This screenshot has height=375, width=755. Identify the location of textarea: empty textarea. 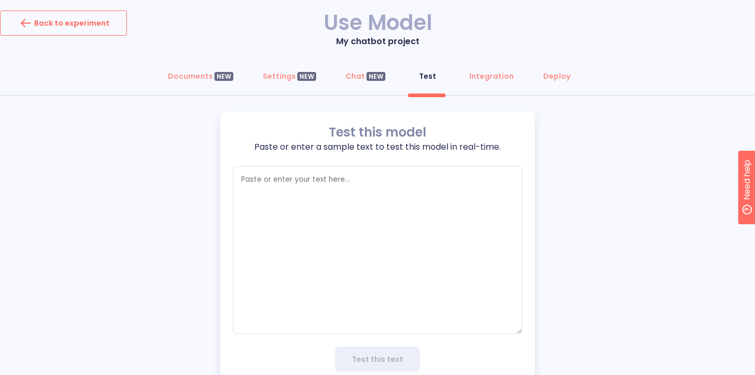
(378, 250).